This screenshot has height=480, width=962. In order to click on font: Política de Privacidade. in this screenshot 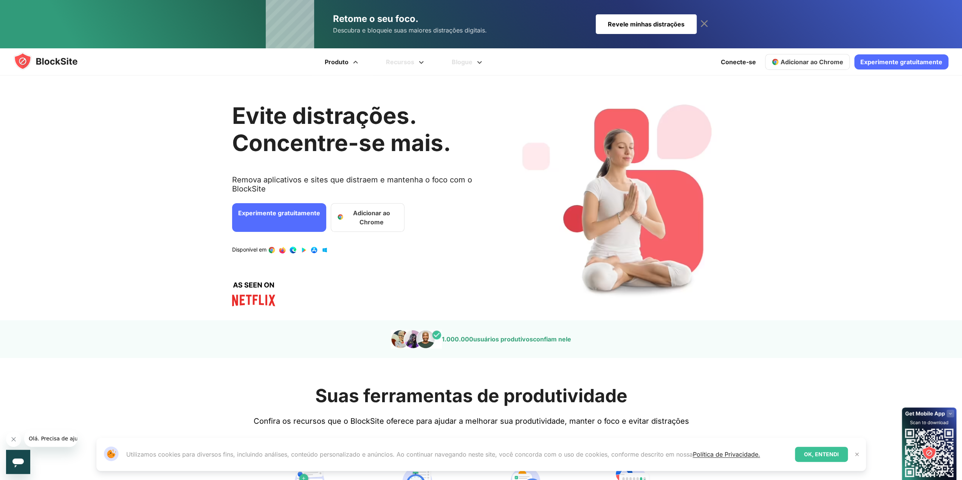, I will do `click(726, 455)`.